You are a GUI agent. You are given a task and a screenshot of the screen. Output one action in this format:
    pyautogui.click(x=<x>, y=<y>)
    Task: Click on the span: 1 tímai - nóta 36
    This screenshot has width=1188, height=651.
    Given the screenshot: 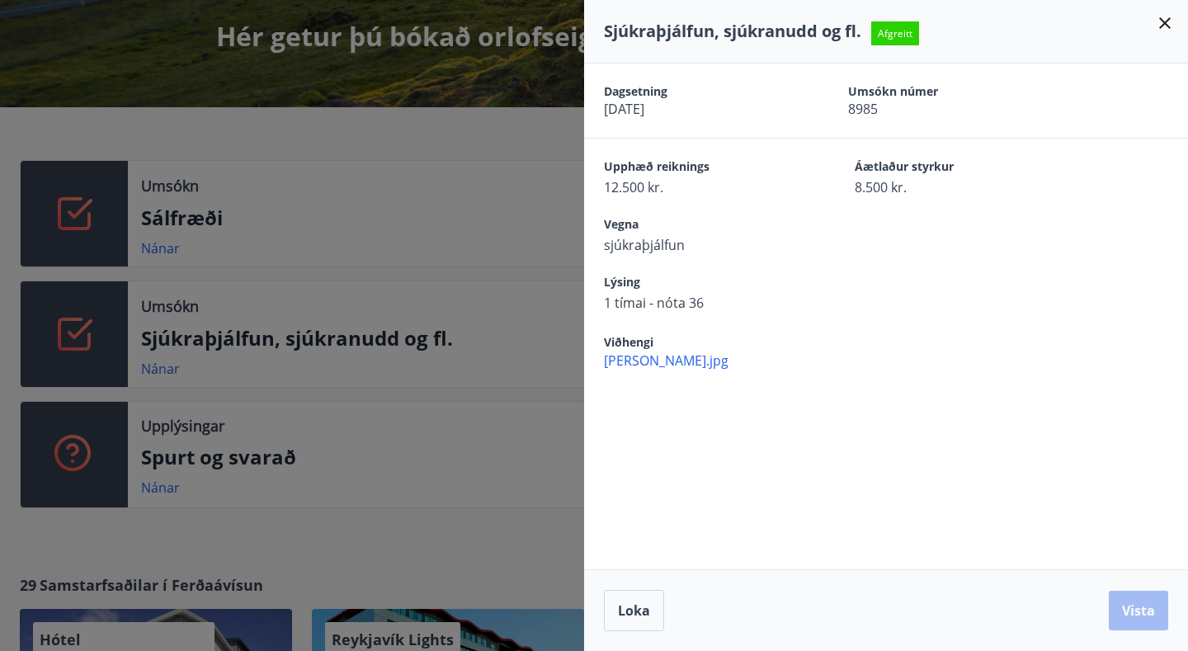 What is the action you would take?
    pyautogui.click(x=700, y=303)
    